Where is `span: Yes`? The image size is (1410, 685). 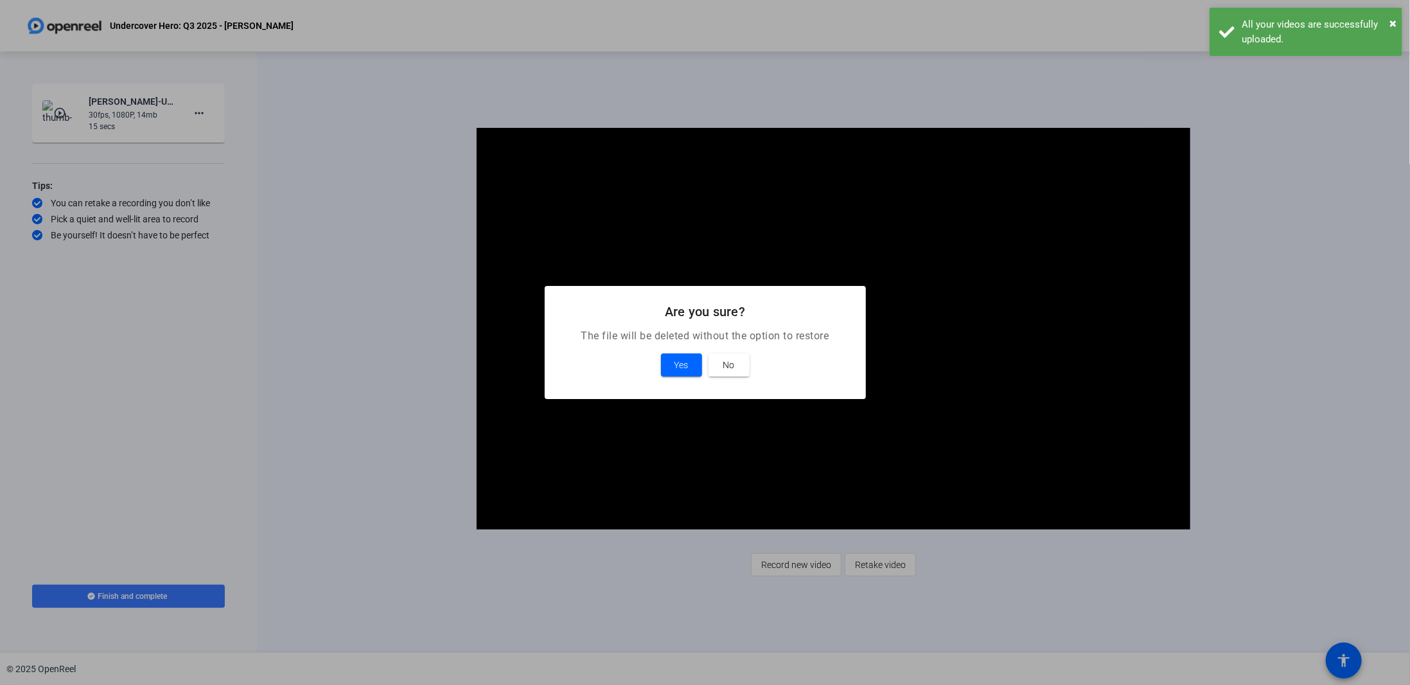
span: Yes is located at coordinates (681, 365).